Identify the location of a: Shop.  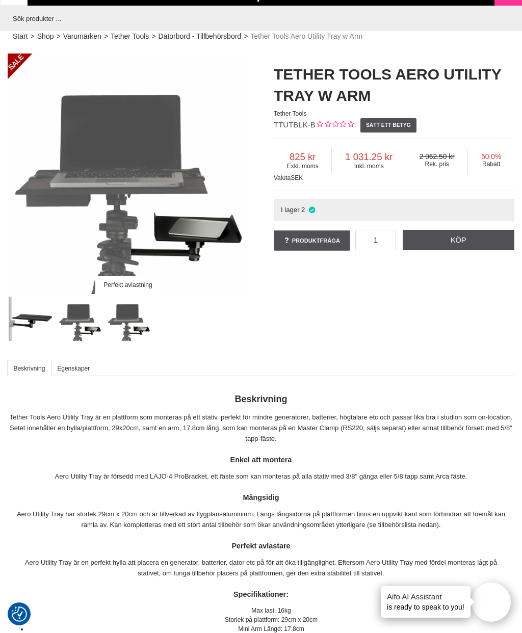
(45, 36).